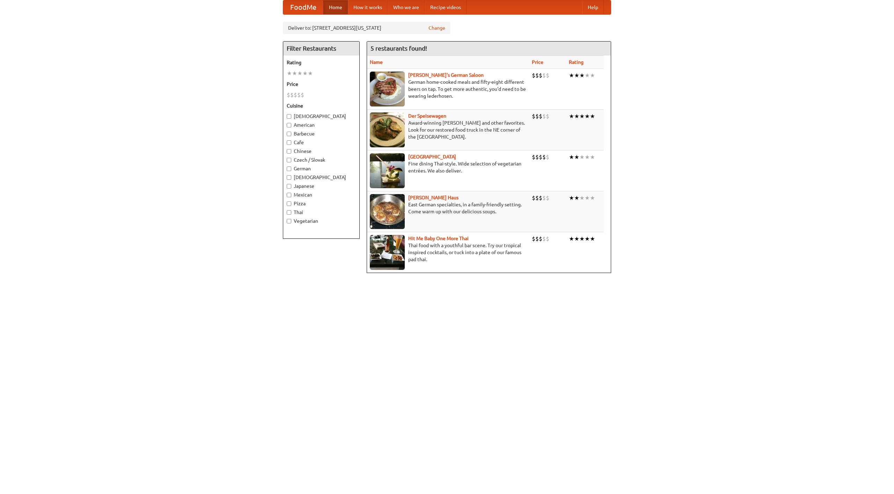 The width and height of the screenshot is (894, 494). Describe the element at coordinates (406, 7) in the screenshot. I see `a: Who we are` at that location.